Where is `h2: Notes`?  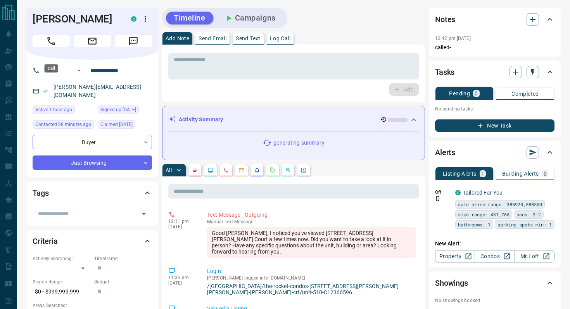
h2: Notes is located at coordinates (445, 19).